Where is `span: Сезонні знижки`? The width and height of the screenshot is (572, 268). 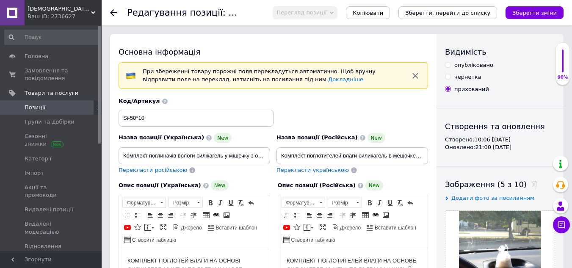
span: Сезонні знижки is located at coordinates (51, 140).